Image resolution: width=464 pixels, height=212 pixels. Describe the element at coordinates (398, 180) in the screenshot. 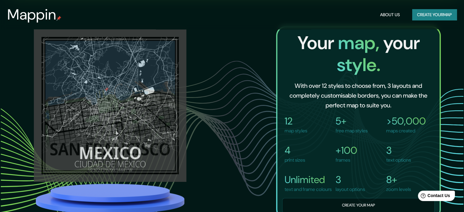

I see `h4: 8+` at that location.